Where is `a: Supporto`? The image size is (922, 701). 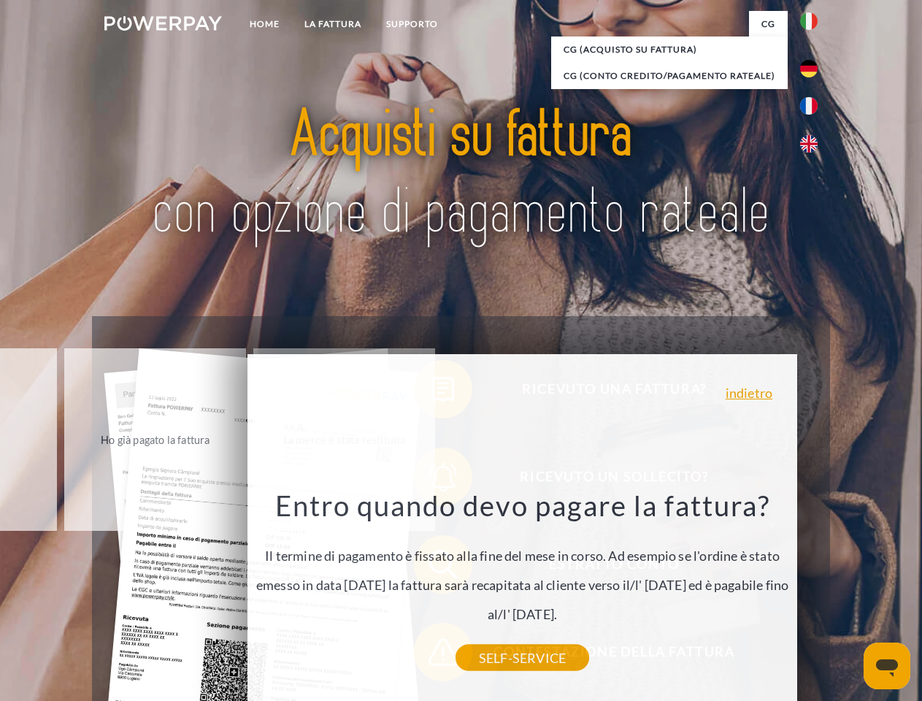 a: Supporto is located at coordinates (412, 24).